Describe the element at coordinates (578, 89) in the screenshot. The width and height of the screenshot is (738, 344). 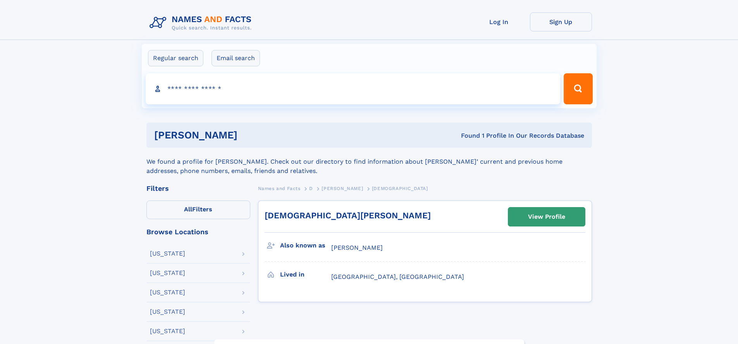
I see `button: Search Button` at that location.